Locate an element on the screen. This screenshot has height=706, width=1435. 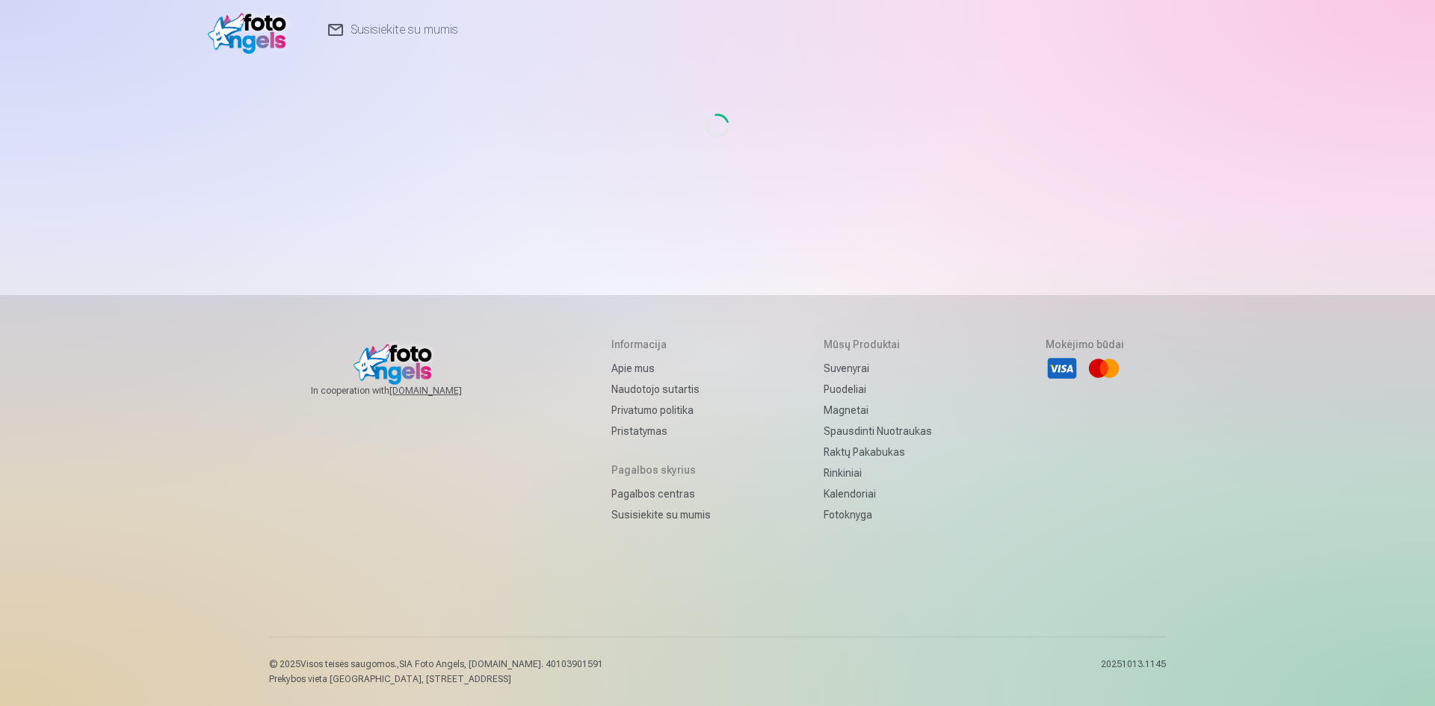
h5: Informacija is located at coordinates (661, 345).